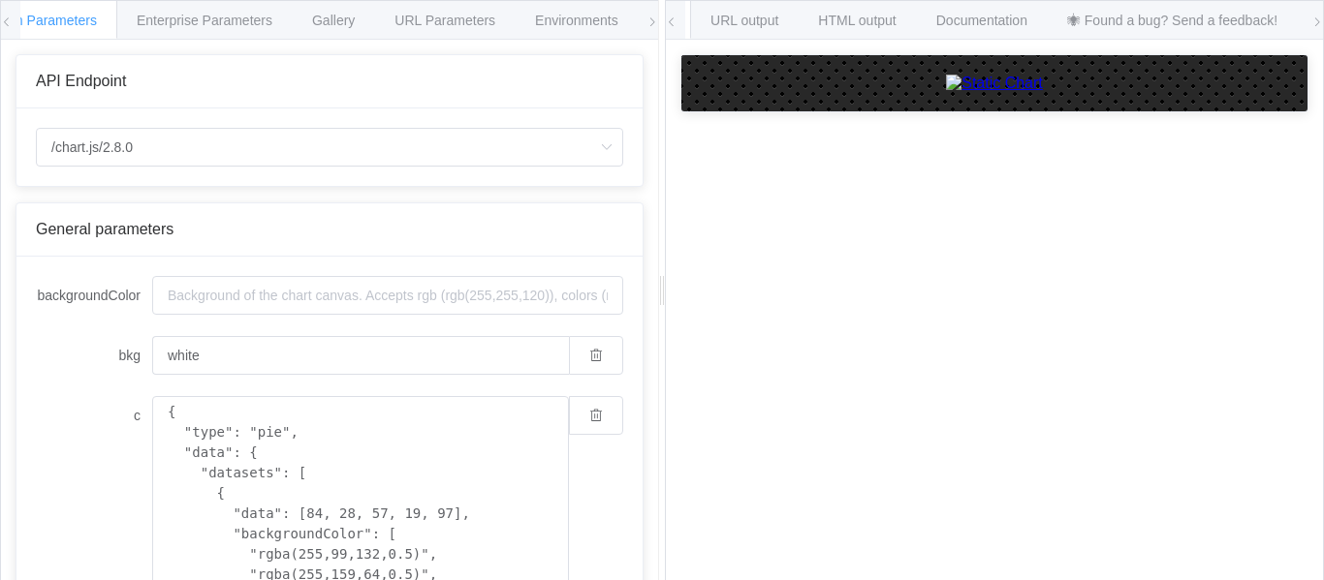 This screenshot has height=580, width=1324. What do you see at coordinates (204, 20) in the screenshot?
I see `span: Enterprise Parameters` at bounding box center [204, 20].